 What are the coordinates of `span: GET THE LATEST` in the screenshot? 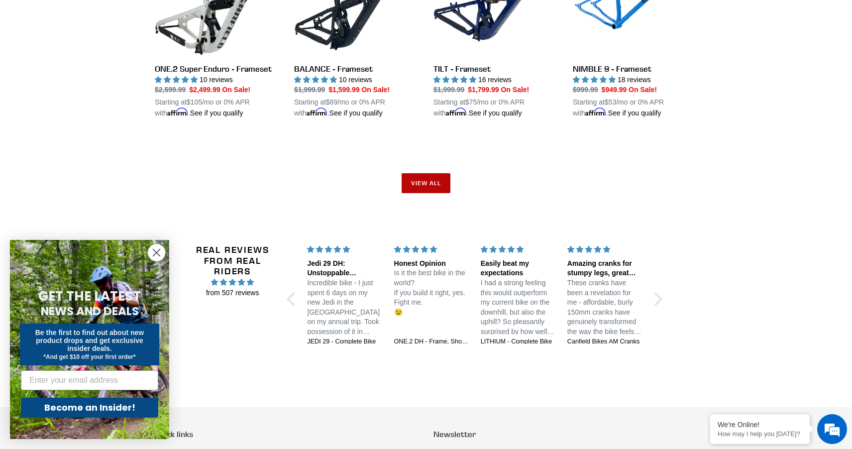 It's located at (90, 296).